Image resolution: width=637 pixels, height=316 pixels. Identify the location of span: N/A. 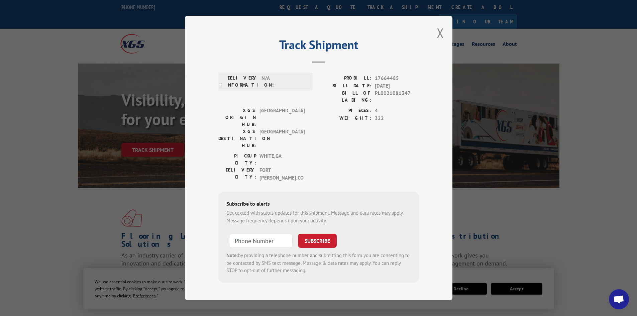
(284, 82).